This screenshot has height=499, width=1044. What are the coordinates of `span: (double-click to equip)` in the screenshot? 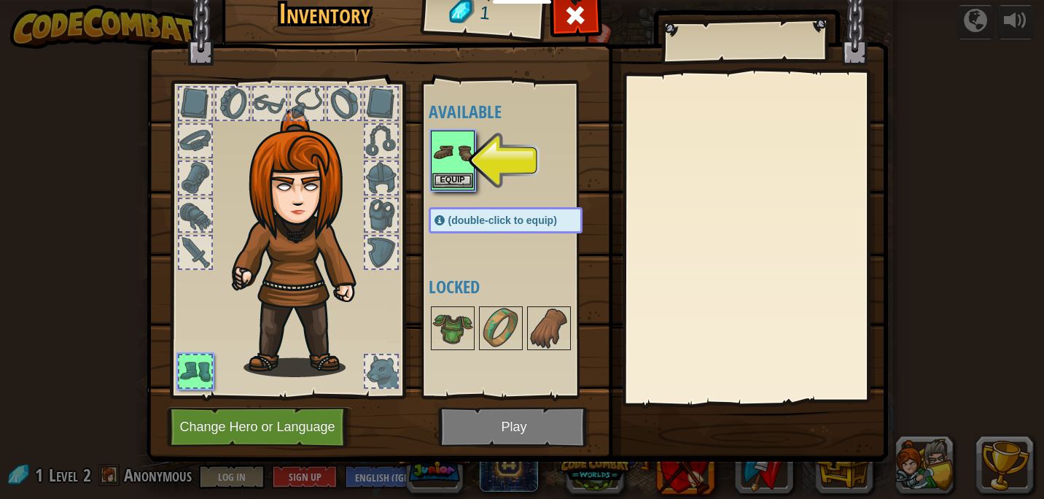 It's located at (502, 220).